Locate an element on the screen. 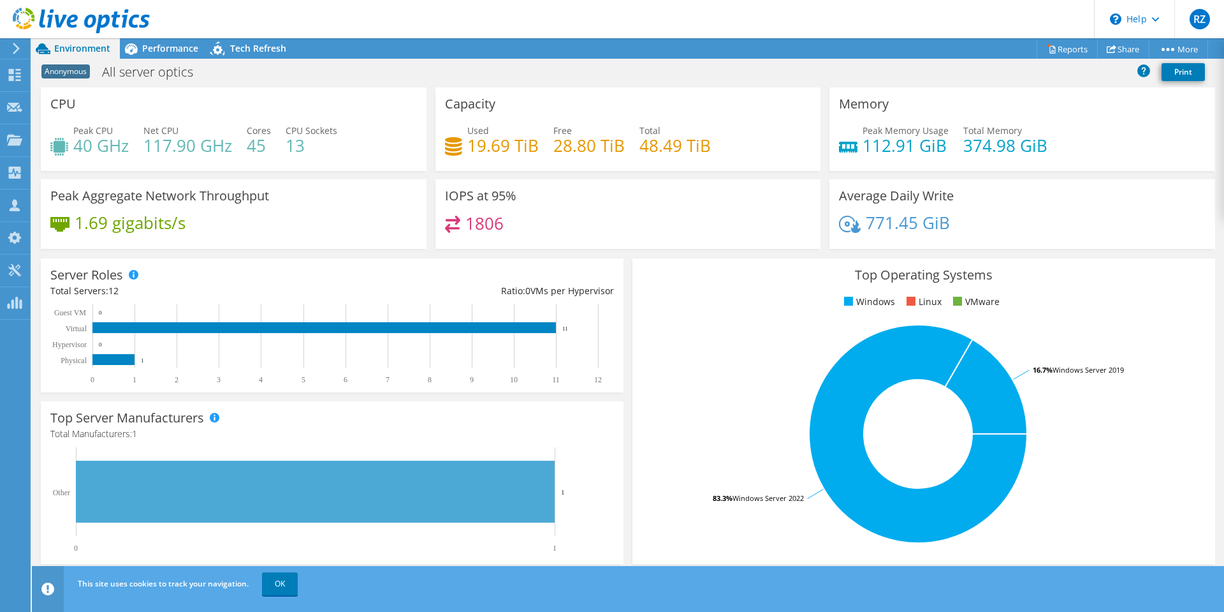 This screenshot has width=1224, height=612. span: Peak Memory Usage is located at coordinates (905, 130).